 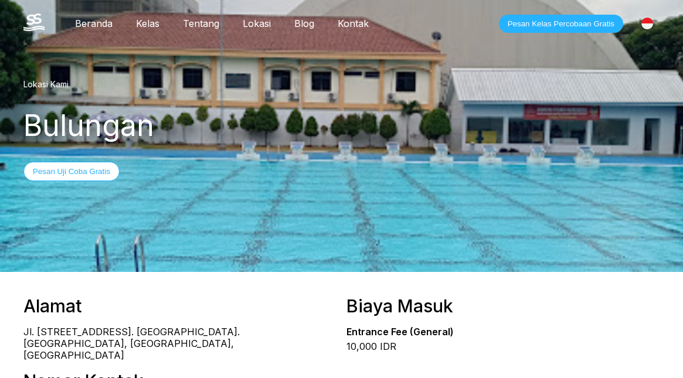 What do you see at coordinates (341, 84) in the screenshot?
I see `div: Lokasi Kami` at bounding box center [341, 84].